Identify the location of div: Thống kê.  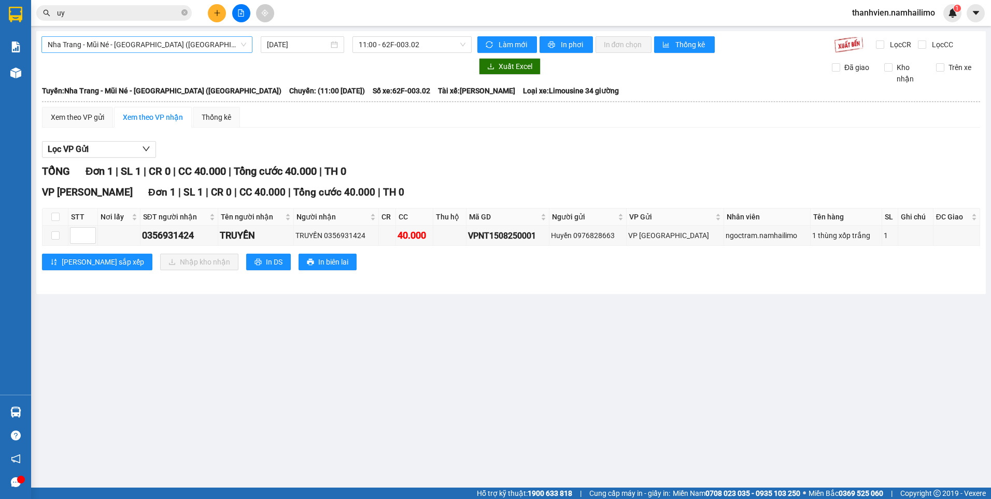
(216, 117).